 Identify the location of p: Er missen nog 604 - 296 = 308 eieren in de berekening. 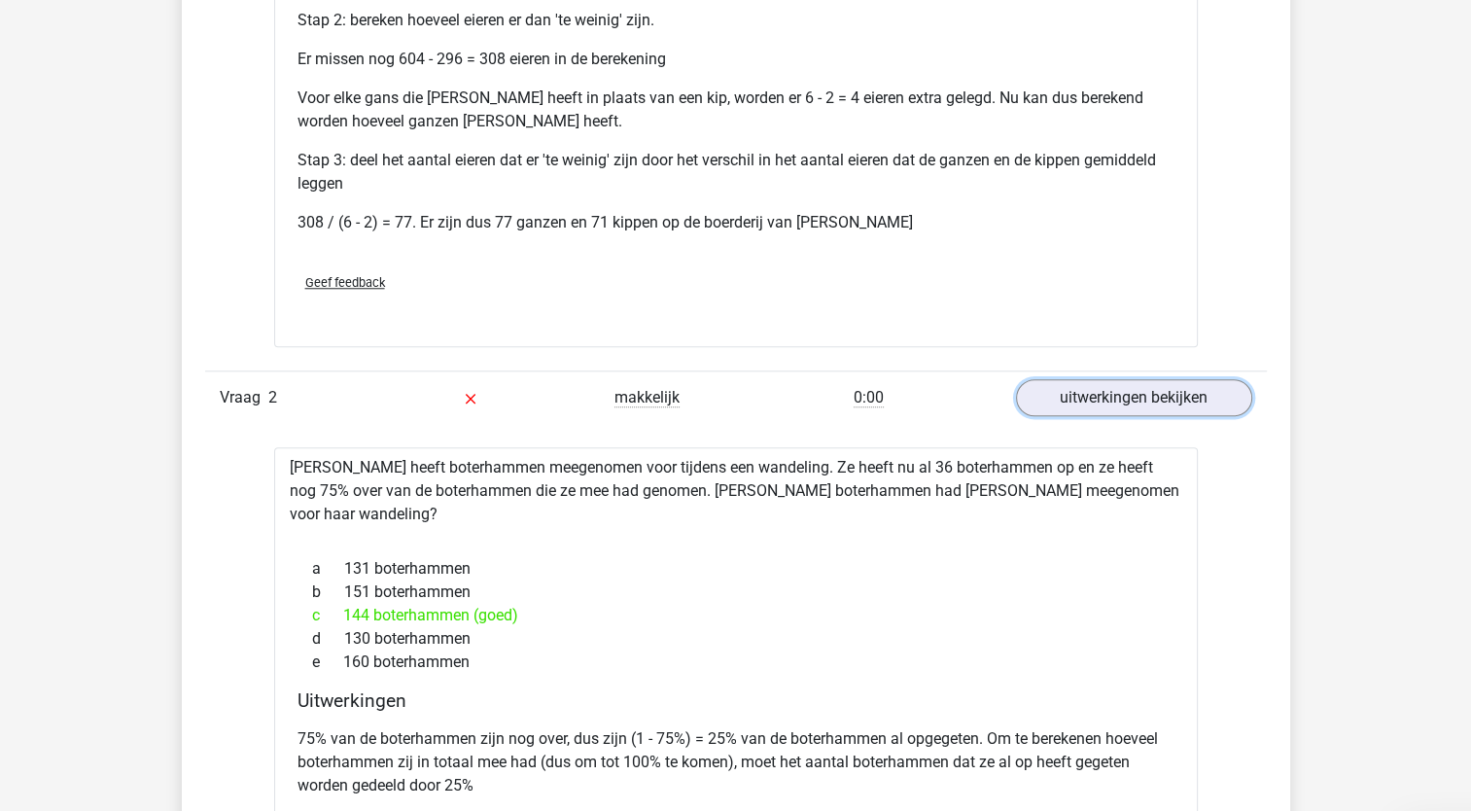
(736, 59).